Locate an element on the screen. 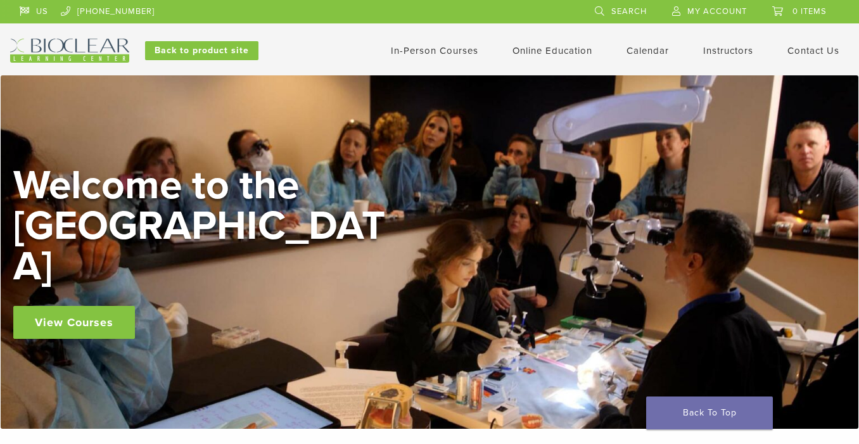 This screenshot has height=444, width=859. a: Online Education is located at coordinates (552, 51).